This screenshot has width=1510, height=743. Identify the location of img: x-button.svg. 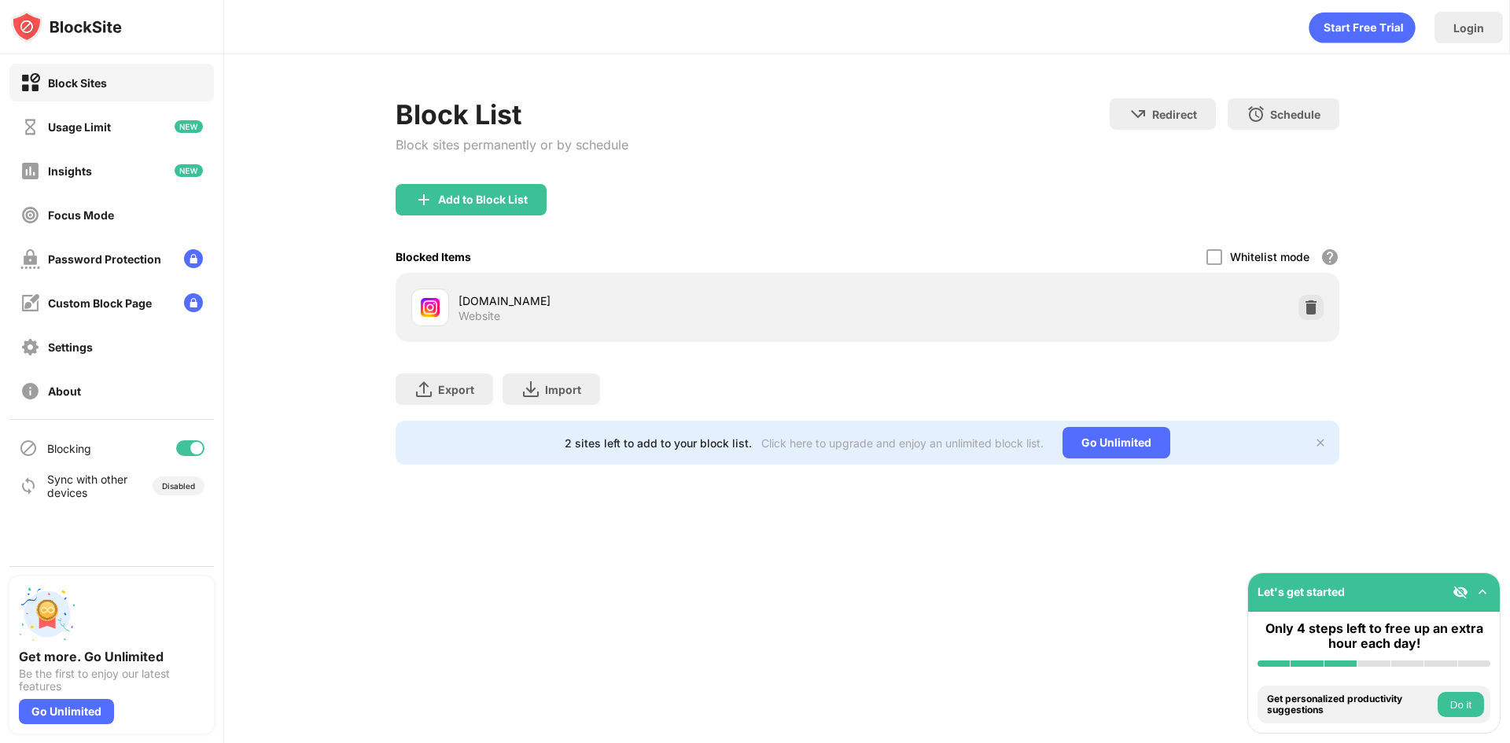
(1320, 443).